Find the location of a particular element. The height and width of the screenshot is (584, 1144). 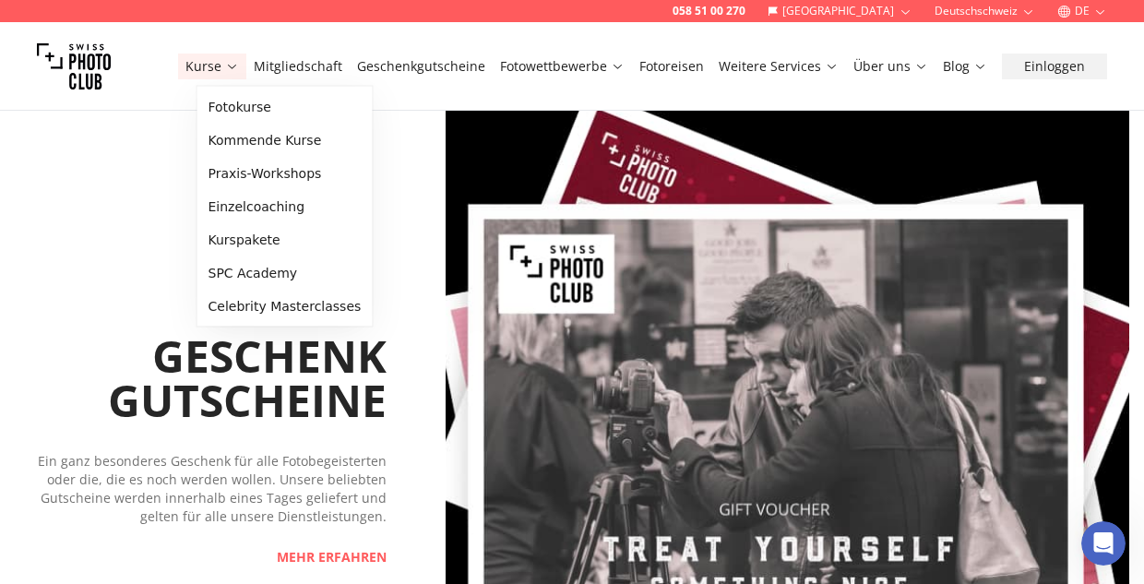

button: Über uns is located at coordinates (891, 66).